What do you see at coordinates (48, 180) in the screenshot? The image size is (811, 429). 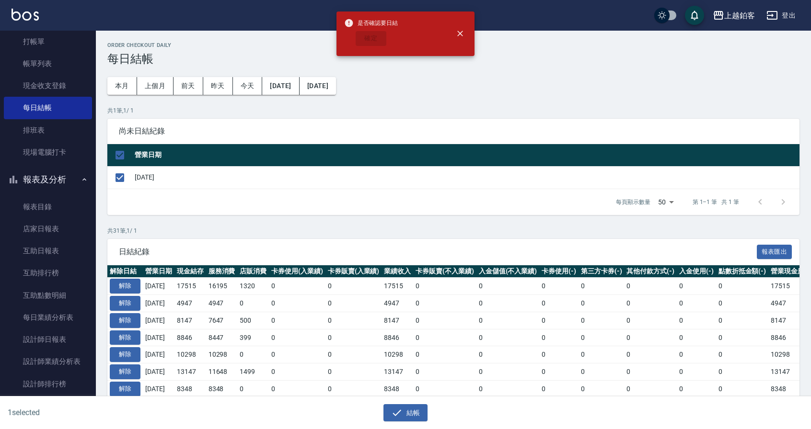 I see `button: 報表及分析` at bounding box center [48, 180].